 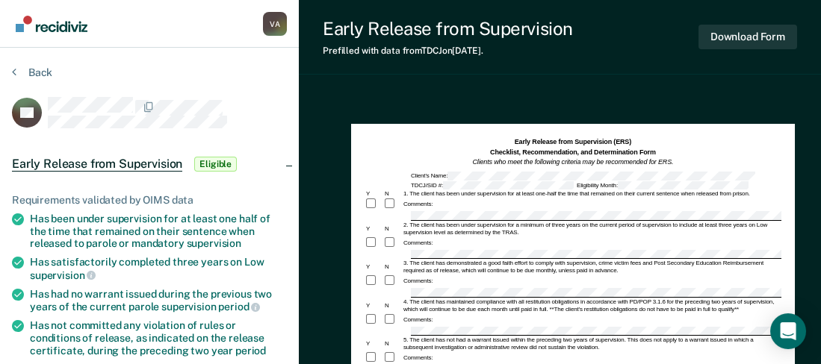 What do you see at coordinates (275, 24) in the screenshot?
I see `div: V A` at bounding box center [275, 24].